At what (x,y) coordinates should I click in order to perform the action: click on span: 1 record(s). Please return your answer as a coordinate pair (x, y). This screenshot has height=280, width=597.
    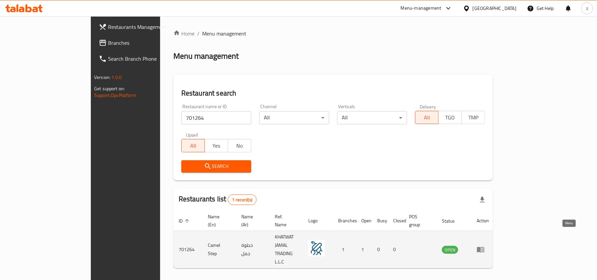
    Looking at the image, I should click on (242, 200).